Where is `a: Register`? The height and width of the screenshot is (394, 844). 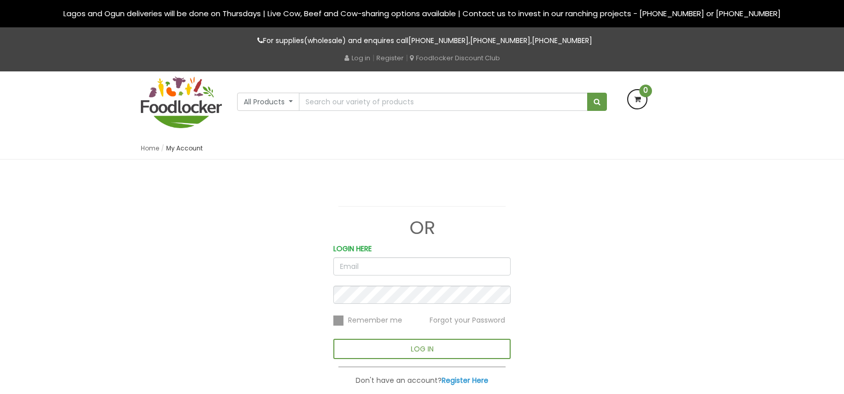 a: Register is located at coordinates (390, 58).